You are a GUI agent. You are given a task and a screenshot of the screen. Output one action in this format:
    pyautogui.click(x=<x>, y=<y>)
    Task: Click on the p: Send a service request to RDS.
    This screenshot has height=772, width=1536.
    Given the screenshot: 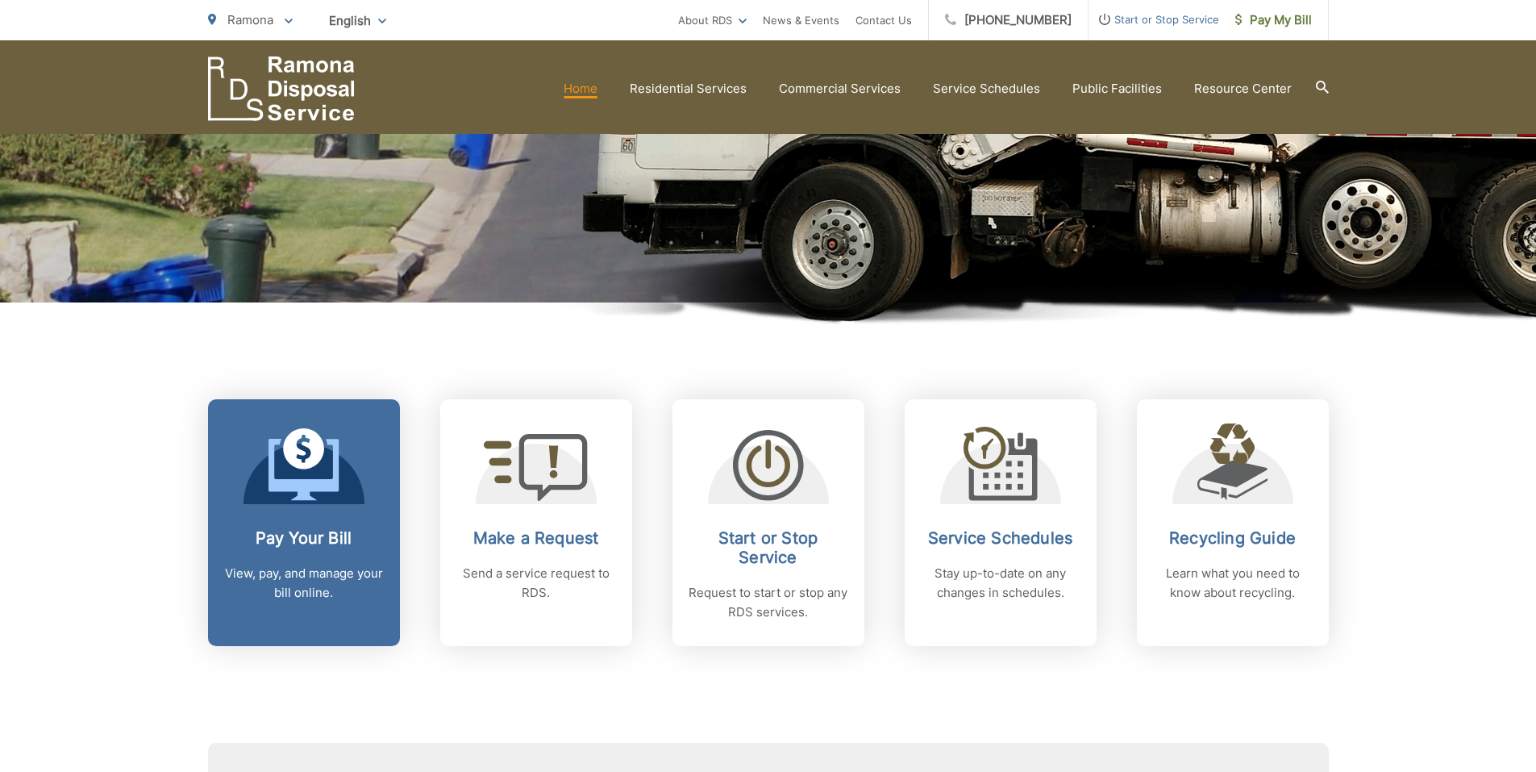 What is the action you would take?
    pyautogui.click(x=536, y=583)
    